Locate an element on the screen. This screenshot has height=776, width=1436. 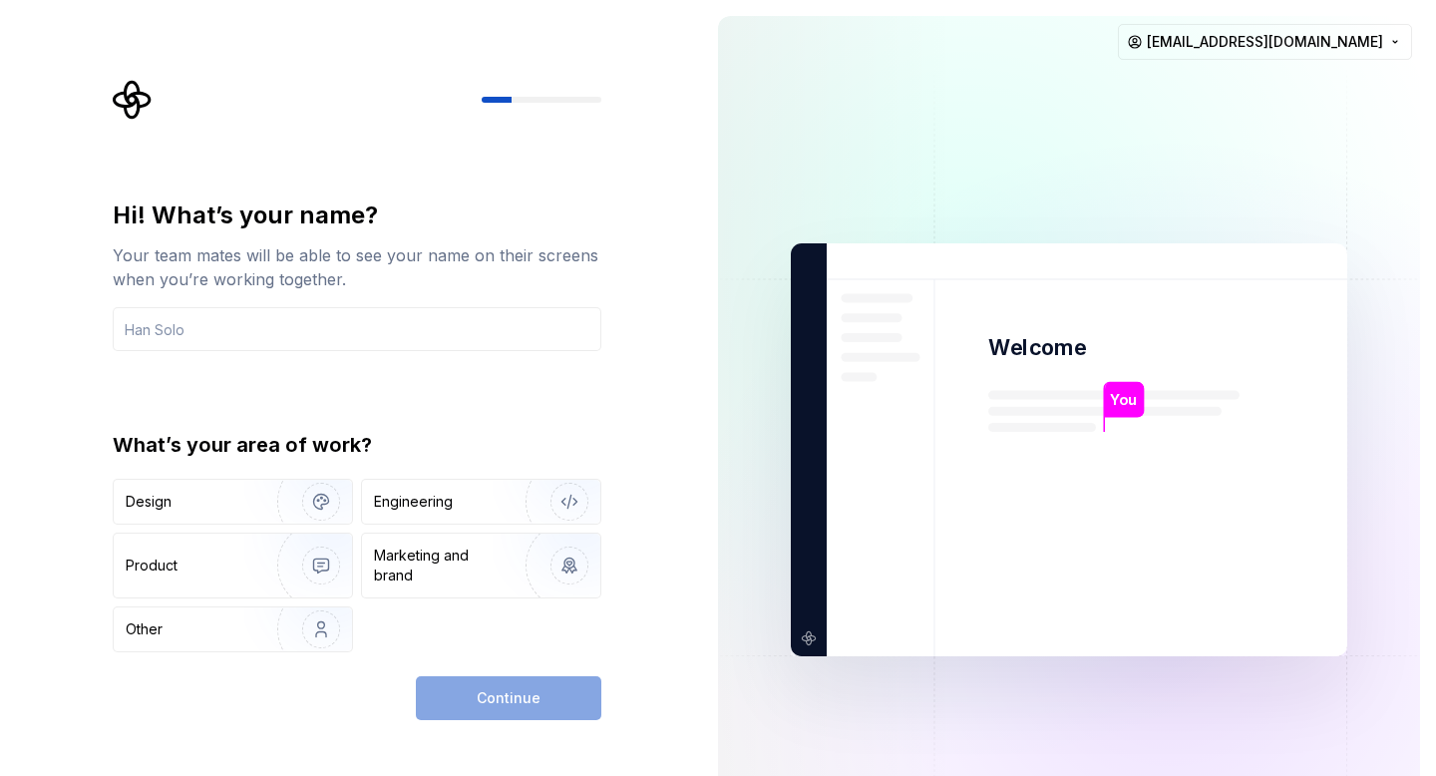
svg: Supernova Logo is located at coordinates (133, 100).